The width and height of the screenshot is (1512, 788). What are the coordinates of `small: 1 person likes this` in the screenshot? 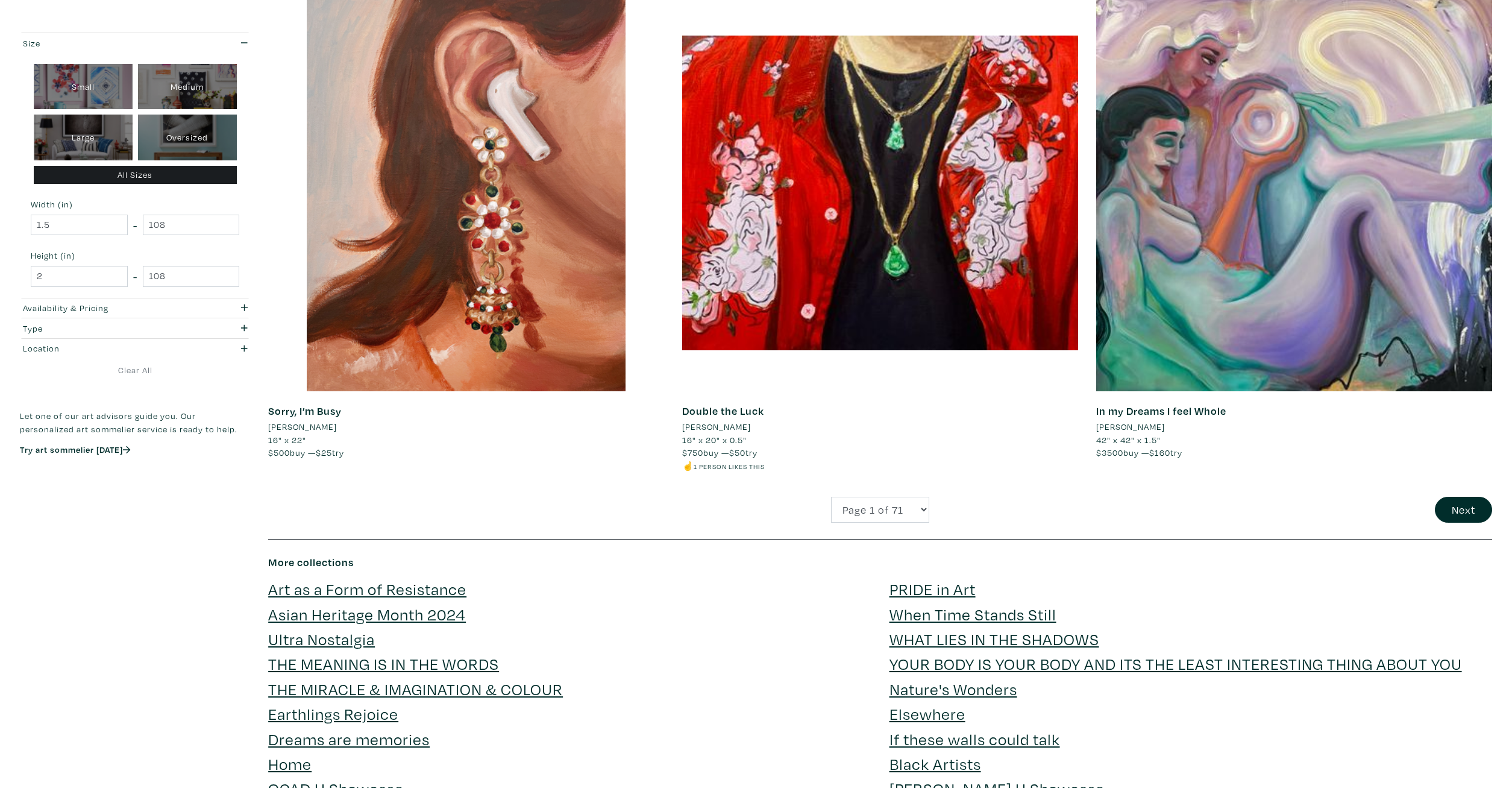 It's located at (730, 466).